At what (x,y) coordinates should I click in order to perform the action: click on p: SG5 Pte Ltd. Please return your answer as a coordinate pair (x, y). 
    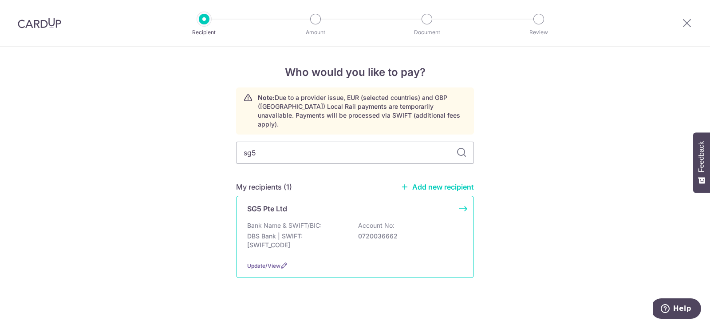
    Looking at the image, I should click on (267, 209).